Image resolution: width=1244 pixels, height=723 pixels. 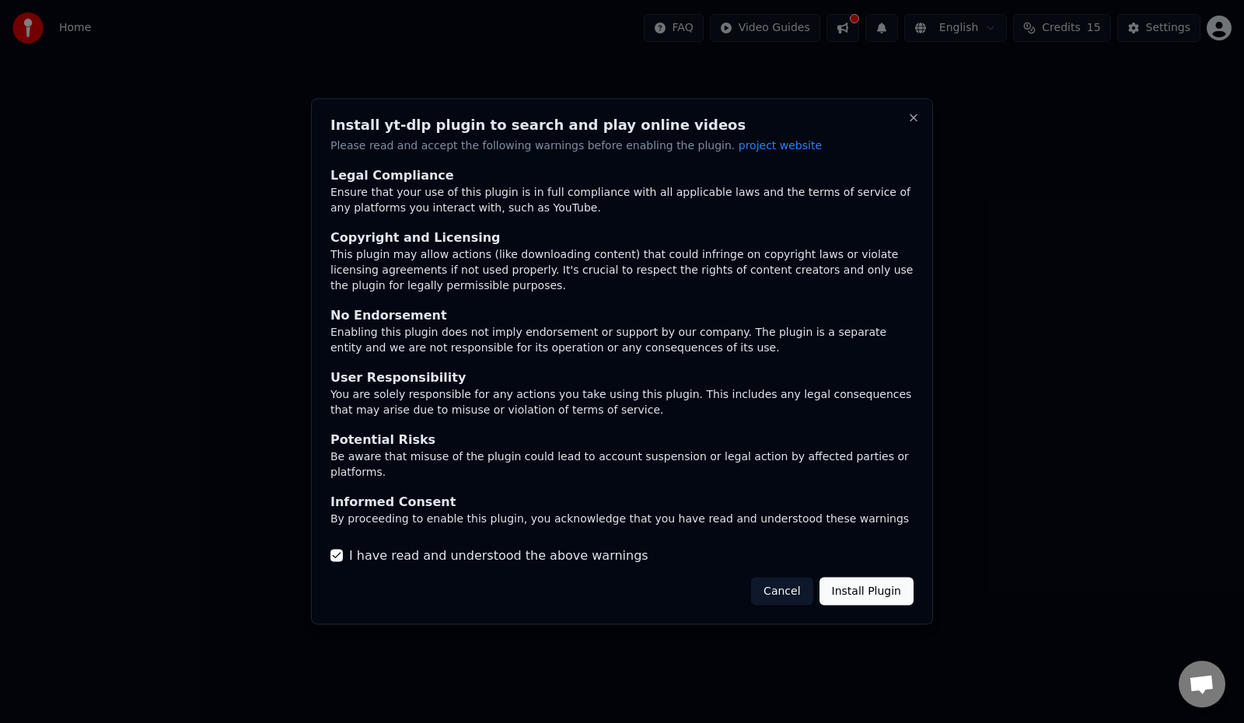 What do you see at coordinates (622, 125) in the screenshot?
I see `h2: Install yt-dlp plugin to search and play online videos` at bounding box center [622, 125].